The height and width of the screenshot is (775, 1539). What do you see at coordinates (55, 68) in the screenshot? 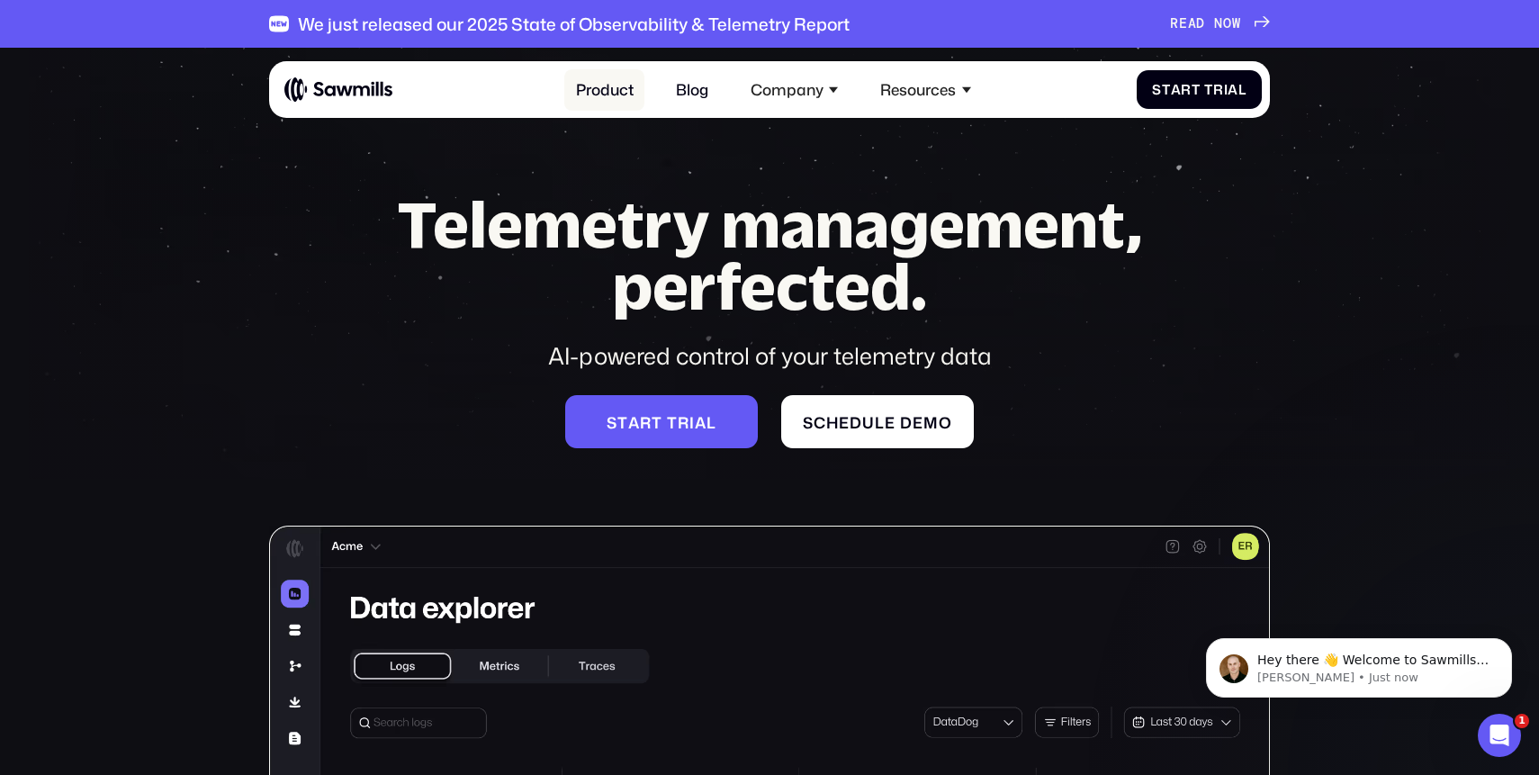
I see `img: Profile image for Winston` at bounding box center [55, 68].